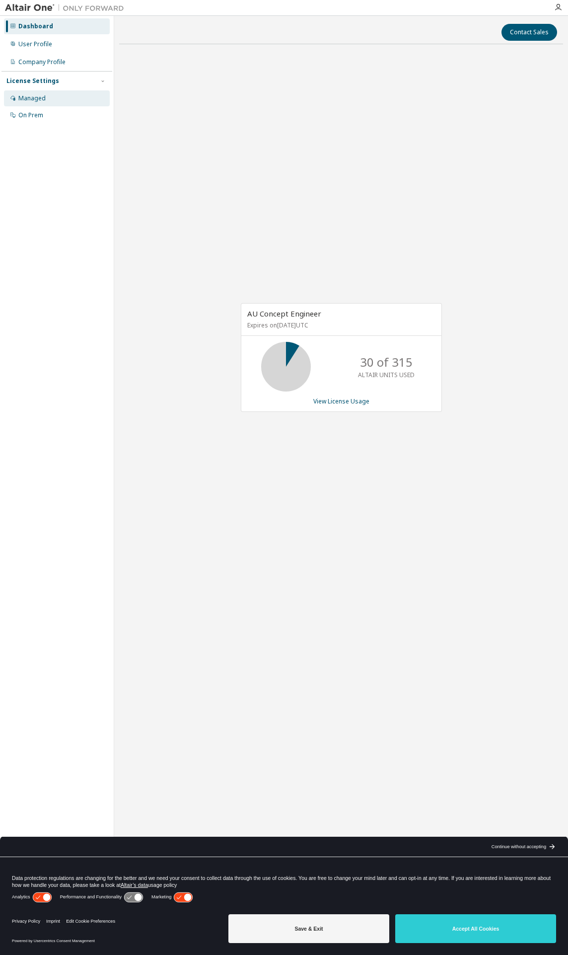 This screenshot has width=568, height=955. I want to click on div: License Settings, so click(33, 81).